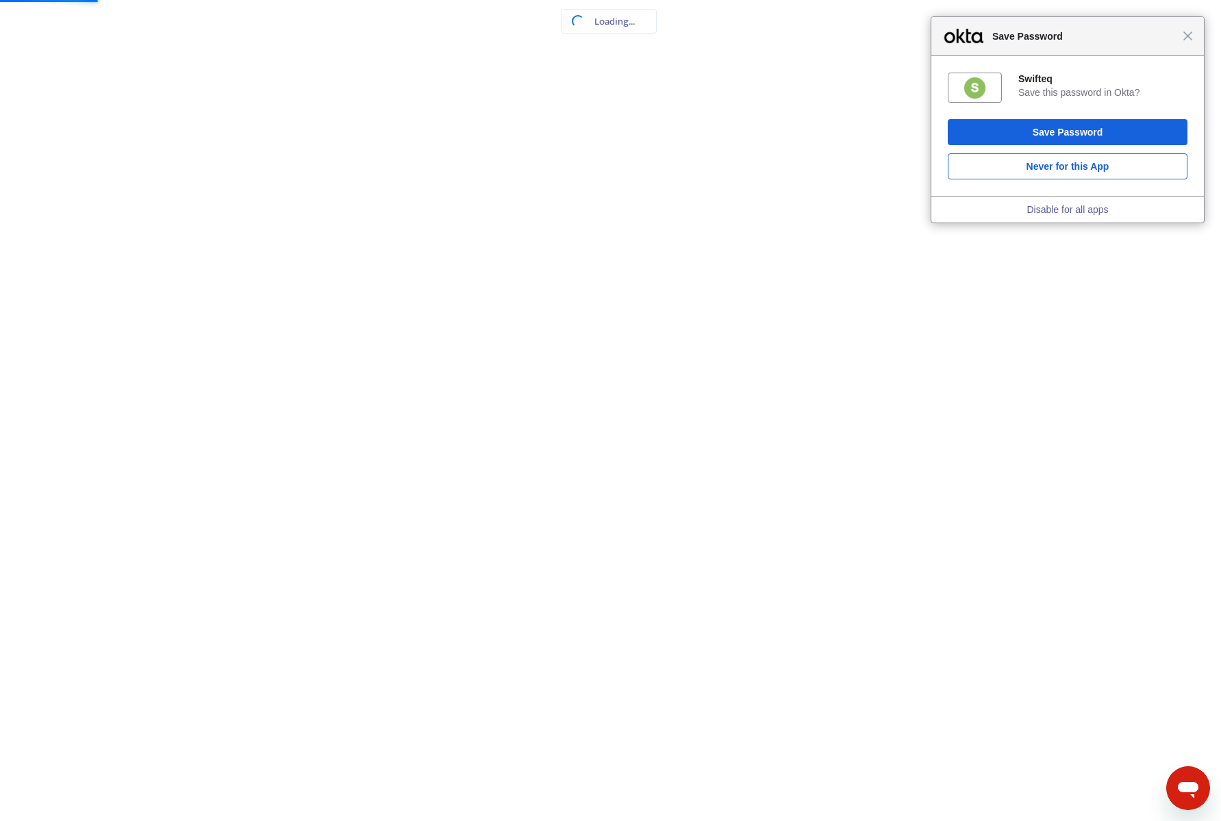 The height and width of the screenshot is (821, 1221). What do you see at coordinates (1188, 36) in the screenshot?
I see `span: Close` at bounding box center [1188, 36].